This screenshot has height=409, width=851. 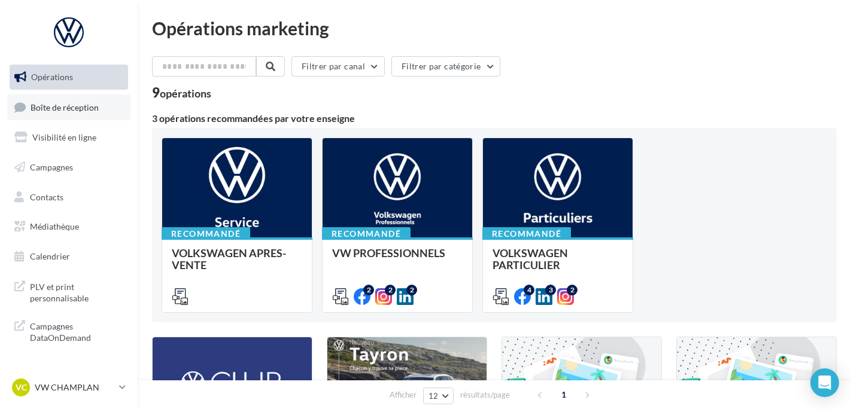 What do you see at coordinates (69, 168) in the screenshot?
I see `a: Campagnes` at bounding box center [69, 168].